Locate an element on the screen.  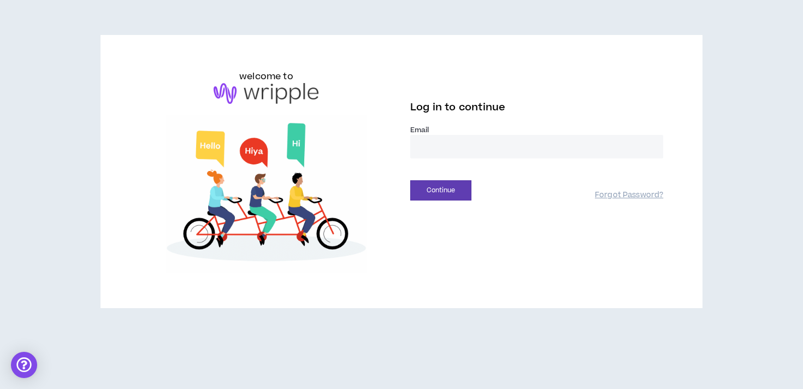
img: Welcome to Wripple is located at coordinates (266, 194).